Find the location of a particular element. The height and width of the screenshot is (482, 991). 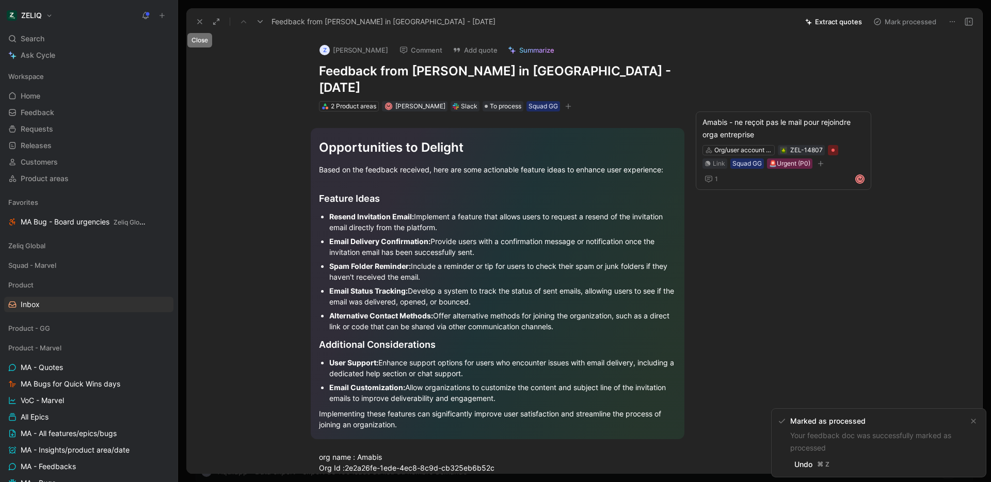

div: Workspace is located at coordinates (89, 76).